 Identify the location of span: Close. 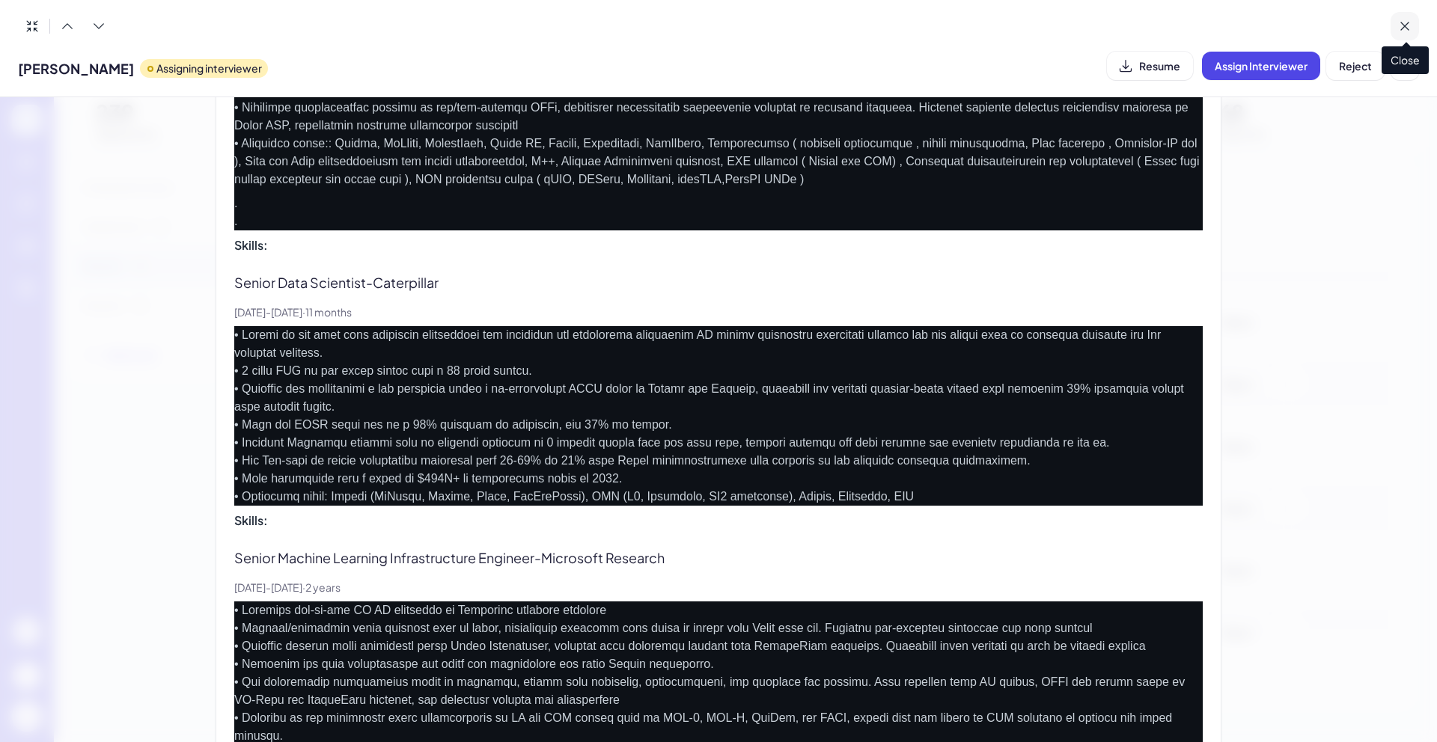
(1405, 60).